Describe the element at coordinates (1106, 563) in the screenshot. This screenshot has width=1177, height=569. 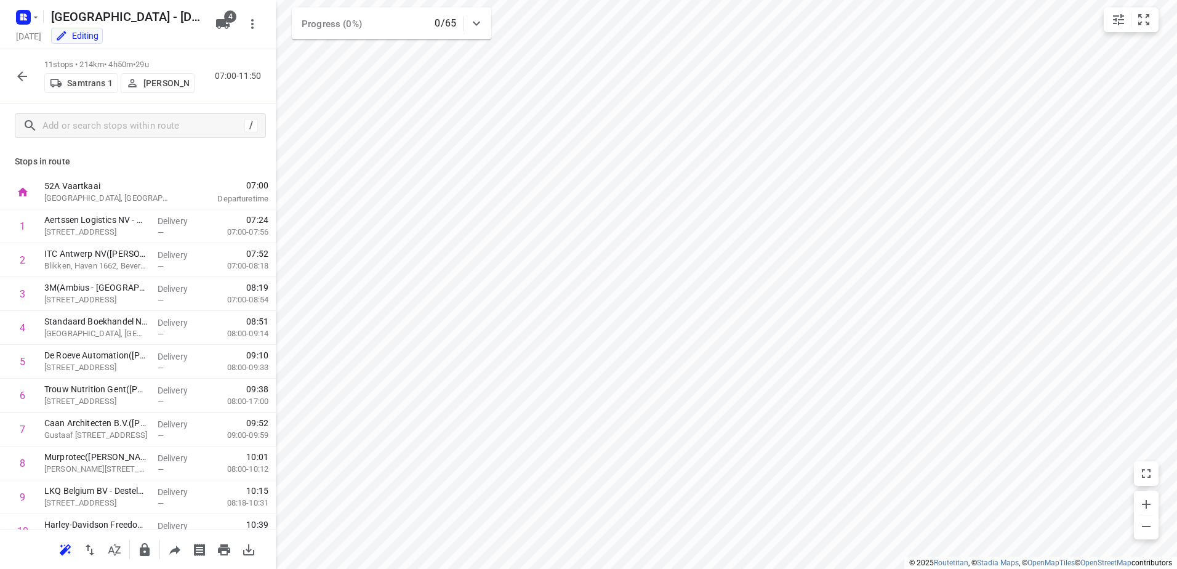
I see `a: OpenStreetMap` at that location.